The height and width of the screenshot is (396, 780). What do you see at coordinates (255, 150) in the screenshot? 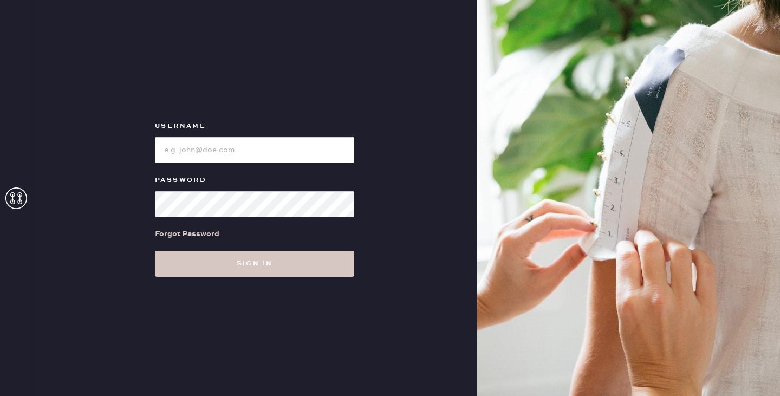
I see `input: e.g. john@doe.com` at bounding box center [255, 150].